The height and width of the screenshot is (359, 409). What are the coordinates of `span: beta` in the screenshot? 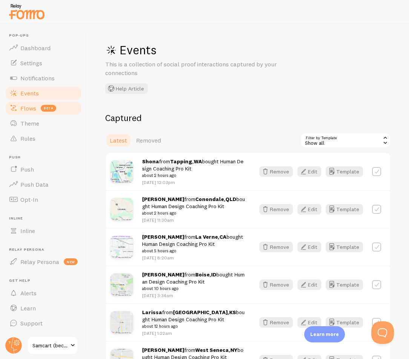 It's located at (48, 108).